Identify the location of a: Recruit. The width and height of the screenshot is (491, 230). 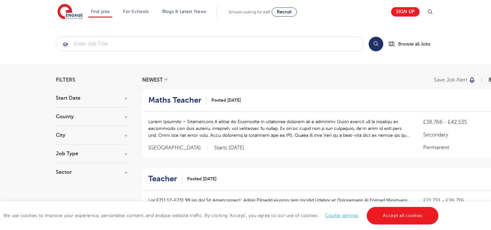
(284, 12).